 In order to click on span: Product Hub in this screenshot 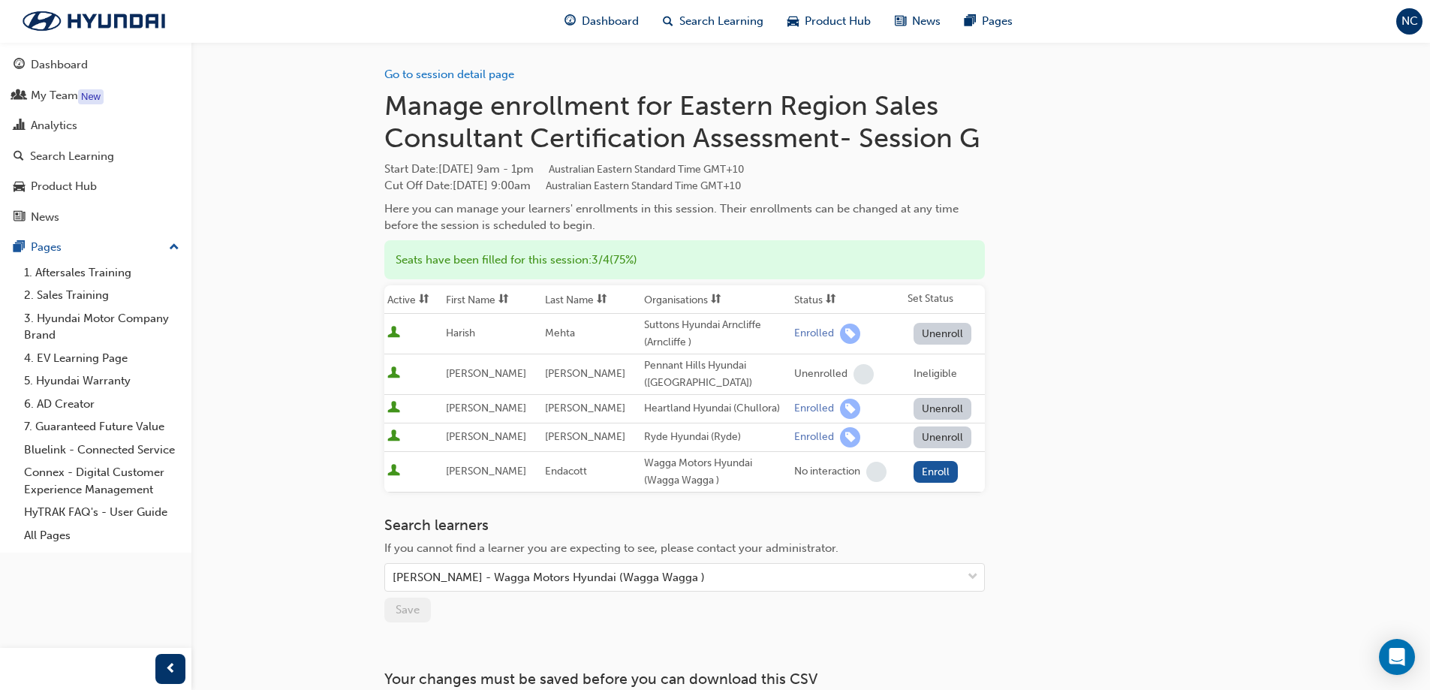, I will do `click(838, 21)`.